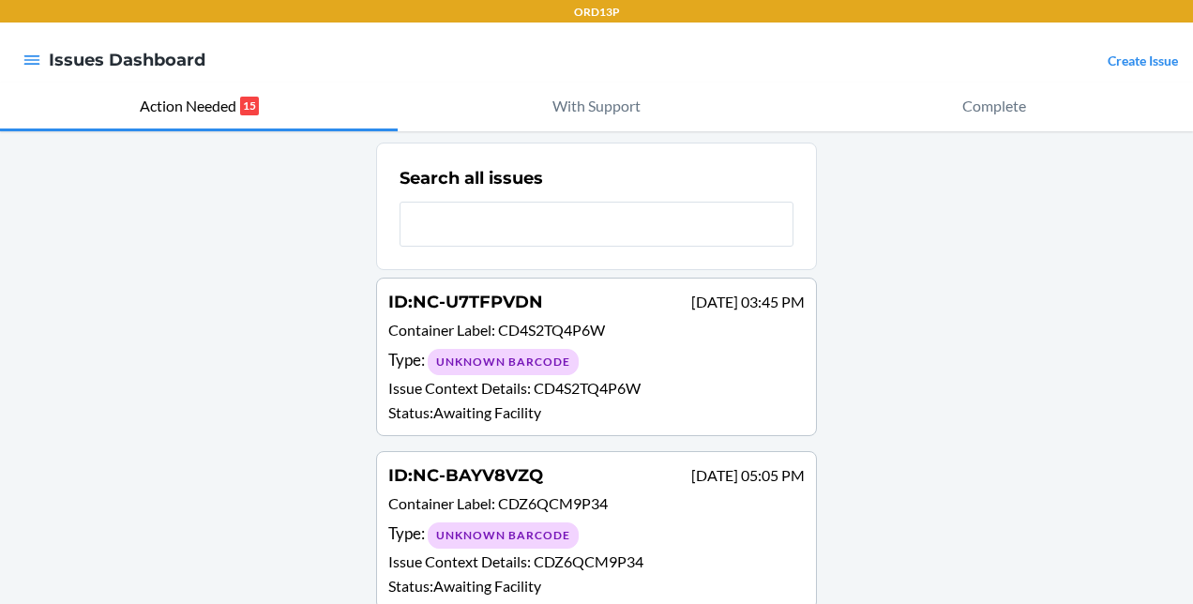  What do you see at coordinates (127, 60) in the screenshot?
I see `h4: Issues Dashboard` at bounding box center [127, 60].